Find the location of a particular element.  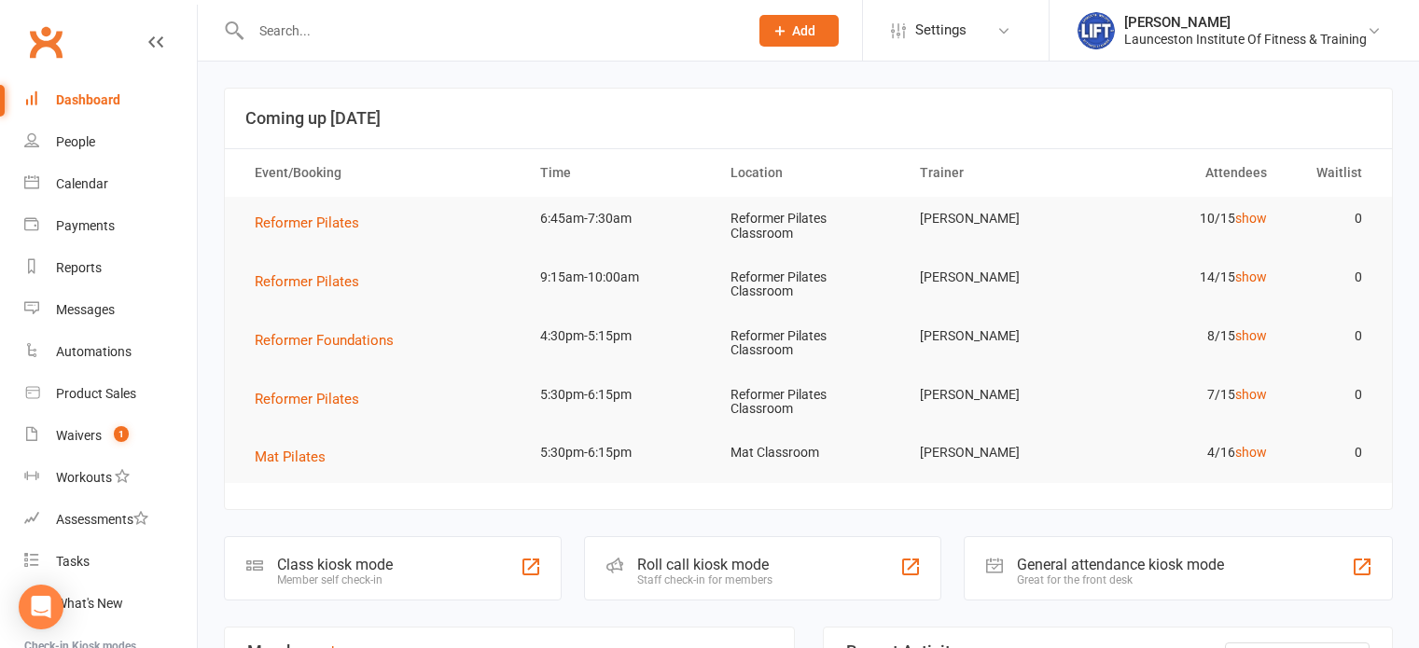

a: What's New is located at coordinates (110, 604).